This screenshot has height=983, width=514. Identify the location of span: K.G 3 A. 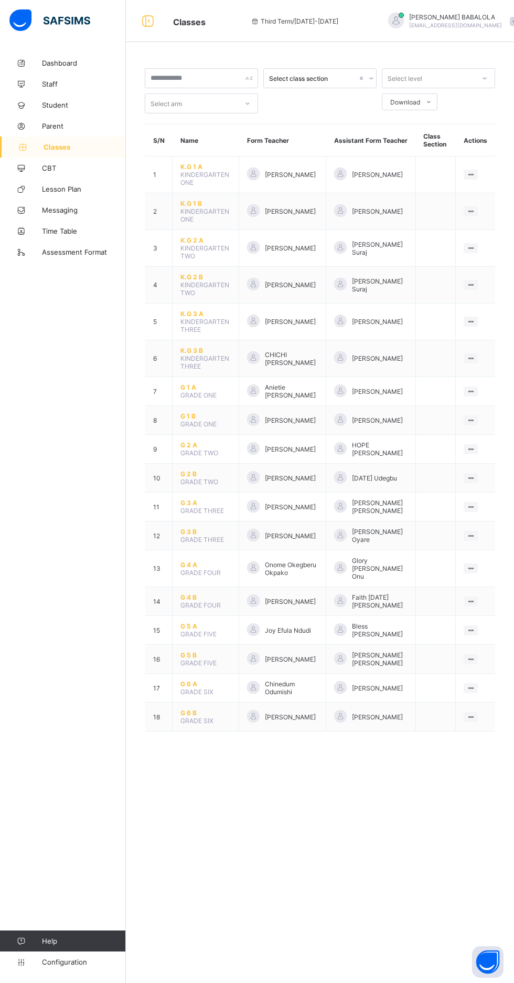
(206, 313).